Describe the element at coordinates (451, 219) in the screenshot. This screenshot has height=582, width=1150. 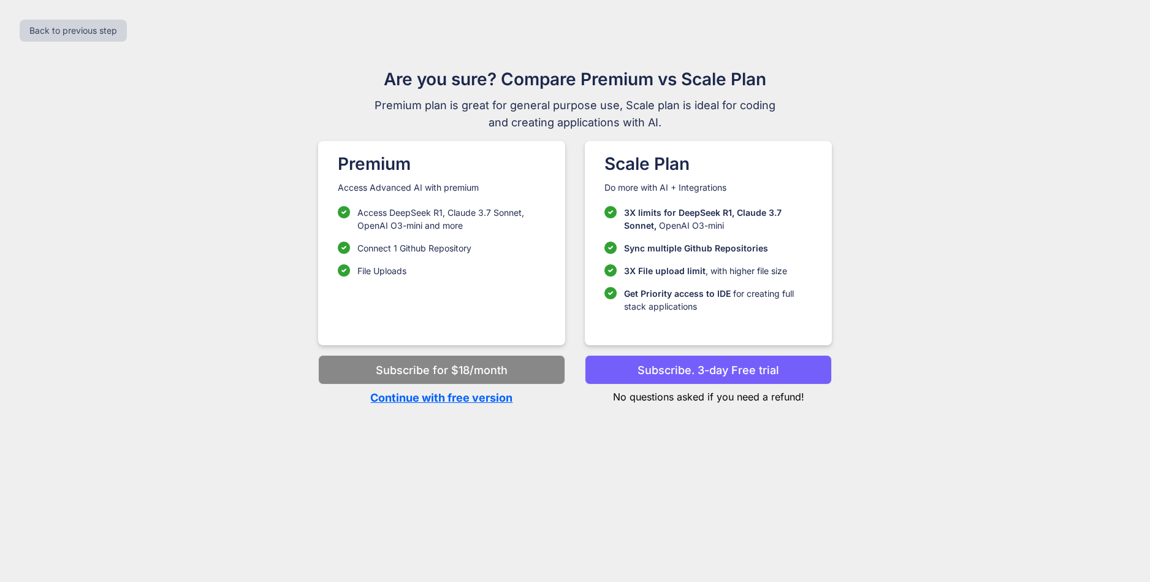
I see `p: Access DeepSeek R1, Claude 3.7 Sonnet, OpenAI O3-mini and more` at that location.